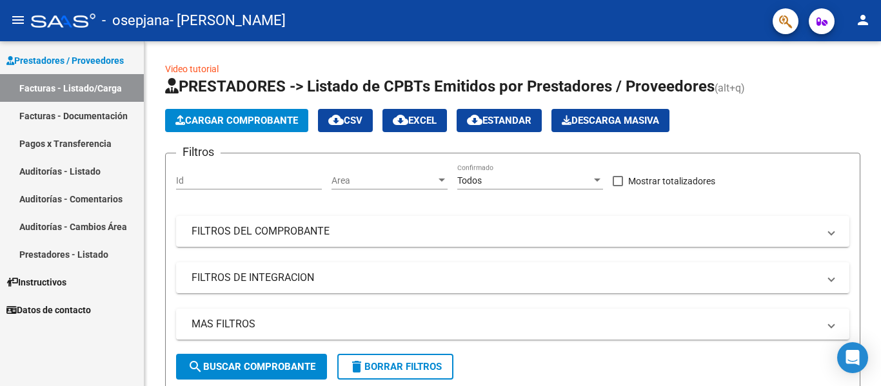  Describe the element at coordinates (671, 181) in the screenshot. I see `span: Mostrar totalizadores` at that location.